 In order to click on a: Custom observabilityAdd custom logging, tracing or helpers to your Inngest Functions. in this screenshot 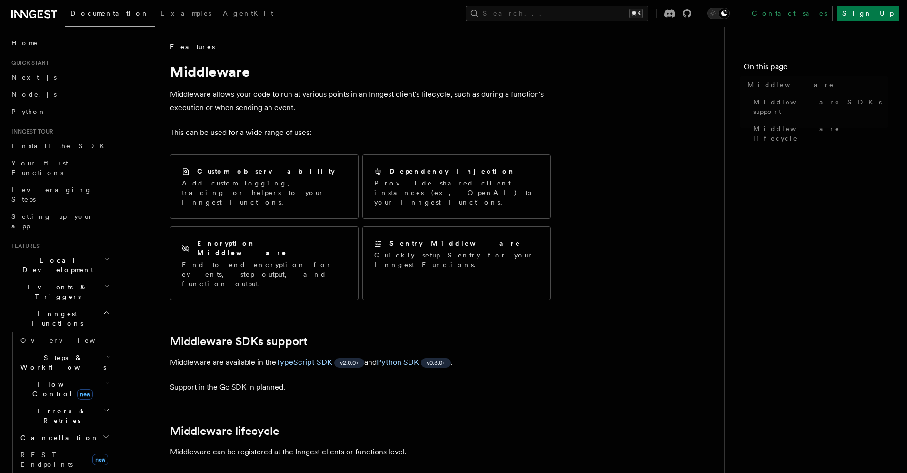, I will do `click(264, 186)`.